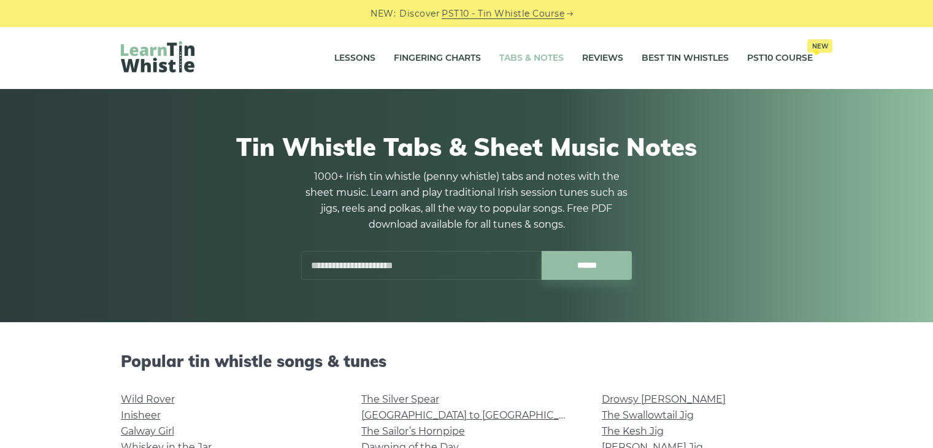 The image size is (933, 448). Describe the element at coordinates (467, 361) in the screenshot. I see `h2: Popular tin whistle songs & tunes` at that location.